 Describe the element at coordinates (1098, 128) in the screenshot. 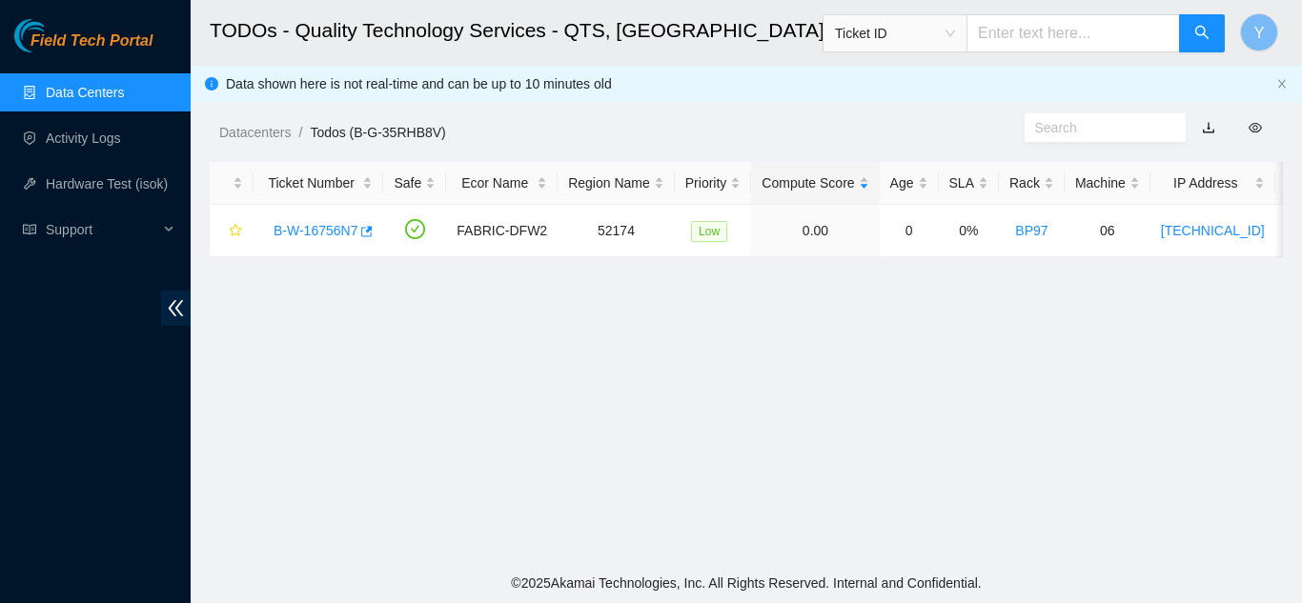

I see `input: Search` at that location.